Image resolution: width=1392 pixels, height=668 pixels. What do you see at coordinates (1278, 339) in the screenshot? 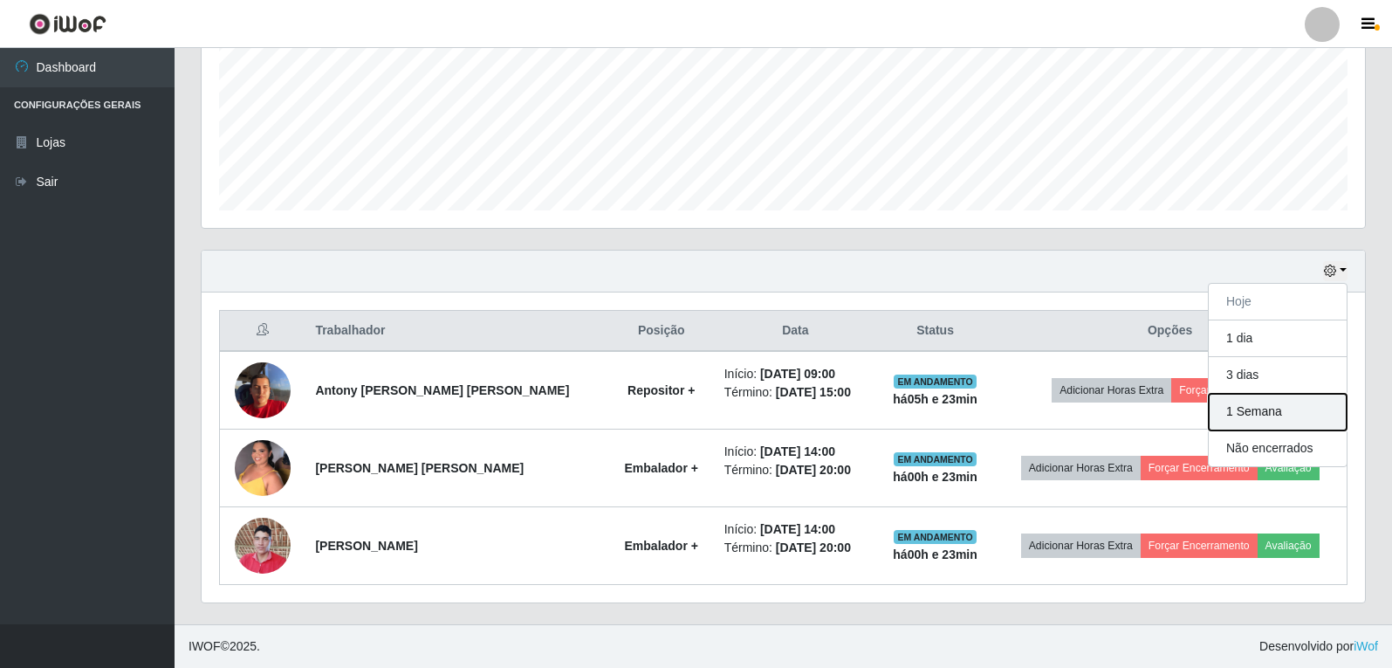
I see `button: 1 dia` at bounding box center [1278, 339].